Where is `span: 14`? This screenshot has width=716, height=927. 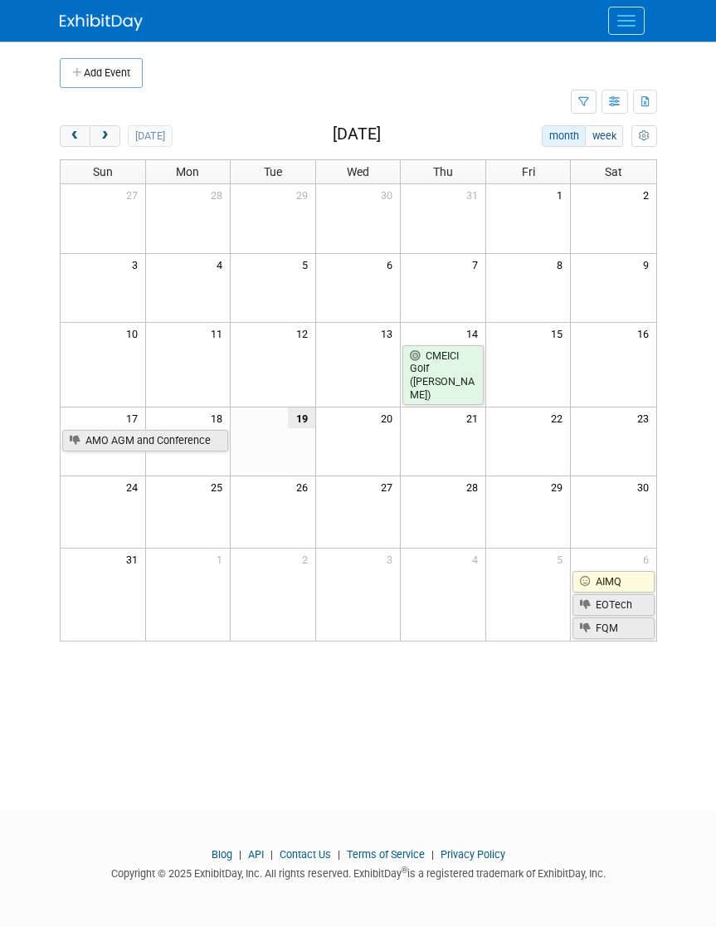 span: 14 is located at coordinates (475, 333).